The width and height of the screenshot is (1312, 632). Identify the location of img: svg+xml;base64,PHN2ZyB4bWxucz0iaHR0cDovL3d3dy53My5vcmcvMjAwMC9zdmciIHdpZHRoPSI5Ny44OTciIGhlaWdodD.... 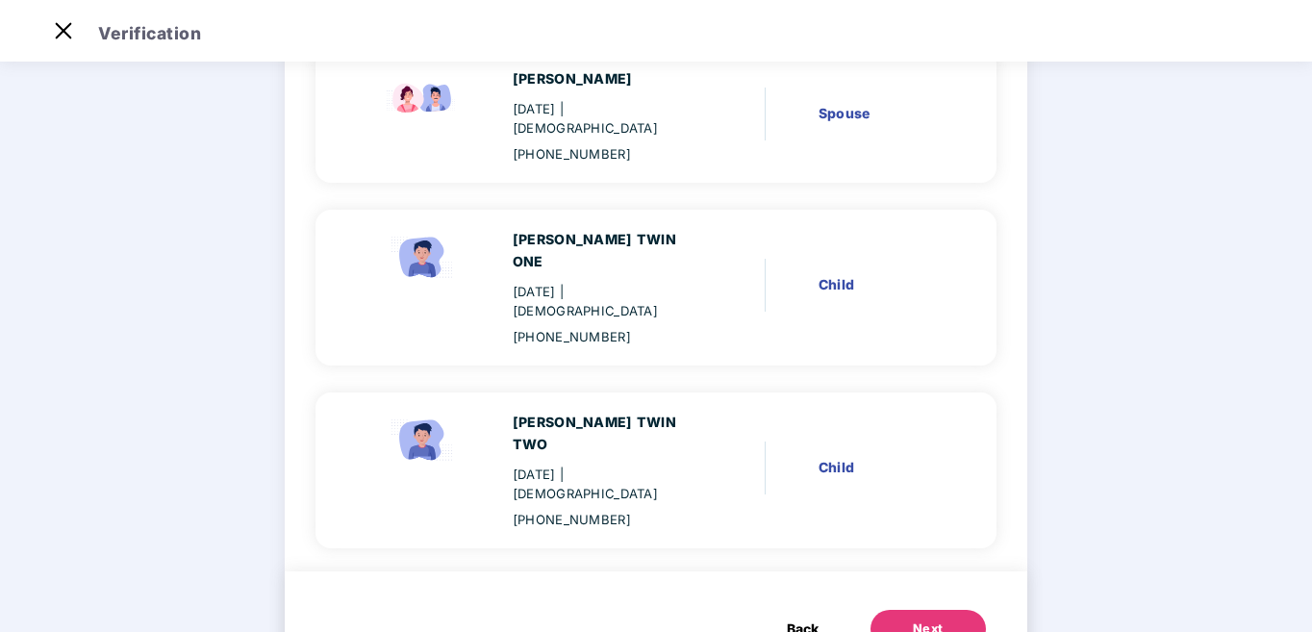
(422, 95).